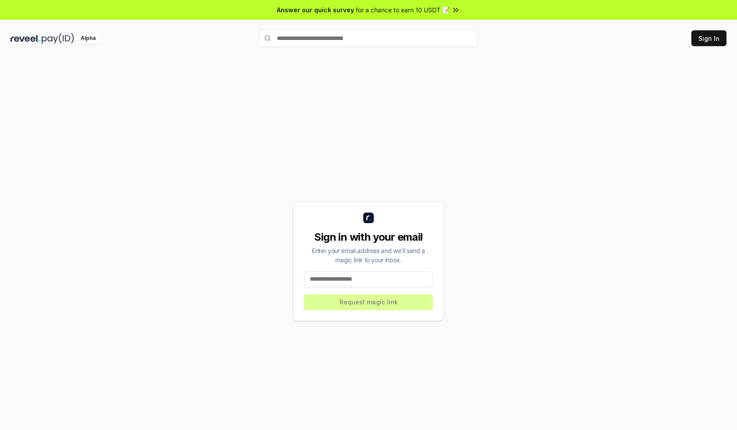 The image size is (737, 430). What do you see at coordinates (88, 38) in the screenshot?
I see `div: Alpha` at bounding box center [88, 38].